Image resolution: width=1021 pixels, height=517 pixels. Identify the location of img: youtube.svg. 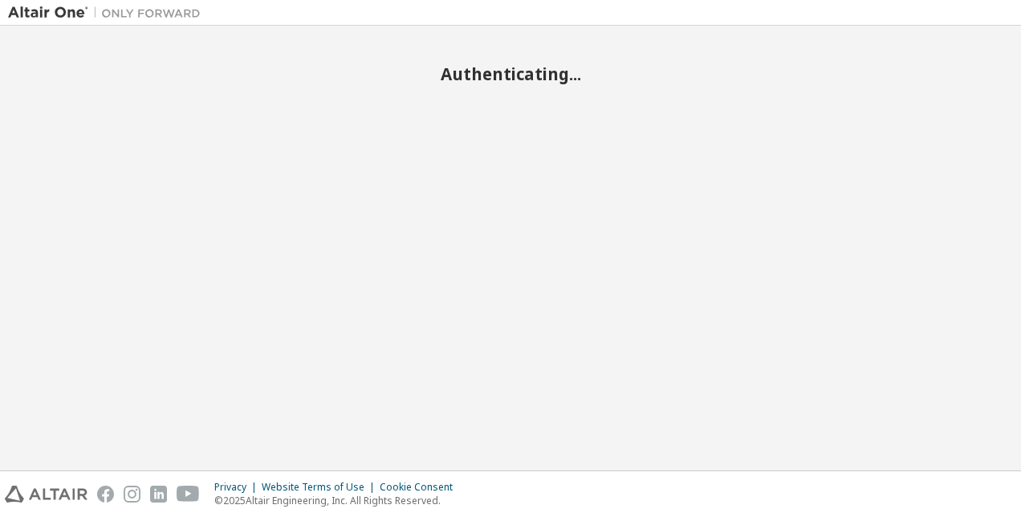
(188, 493).